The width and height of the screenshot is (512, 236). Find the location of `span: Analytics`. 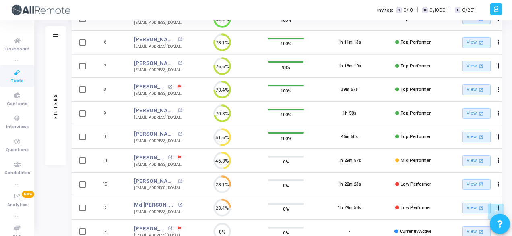

span: Analytics is located at coordinates (17, 205).